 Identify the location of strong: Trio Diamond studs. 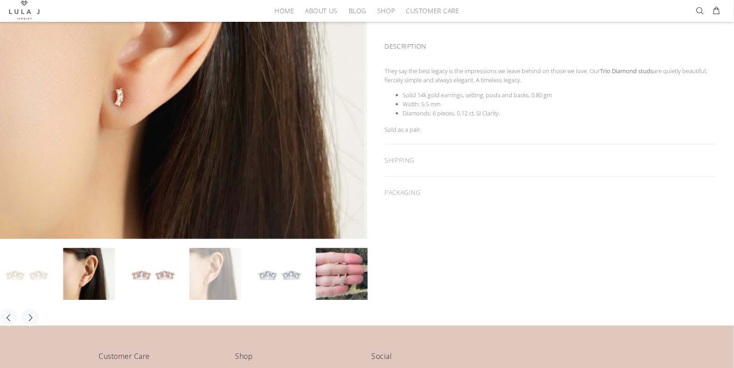
(627, 71).